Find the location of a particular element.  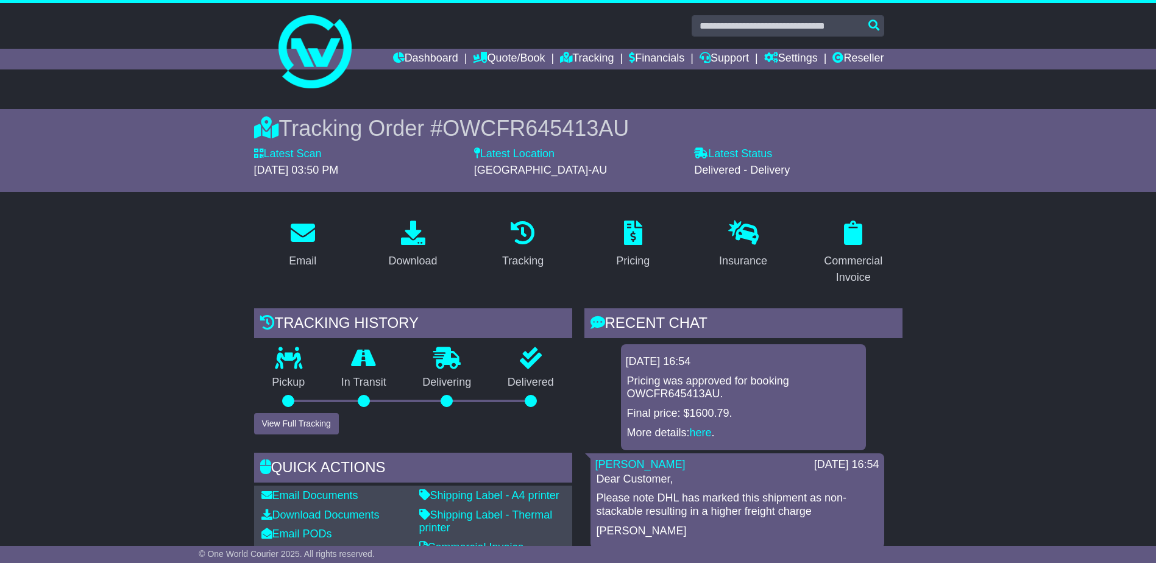

a: here is located at coordinates (701, 433).